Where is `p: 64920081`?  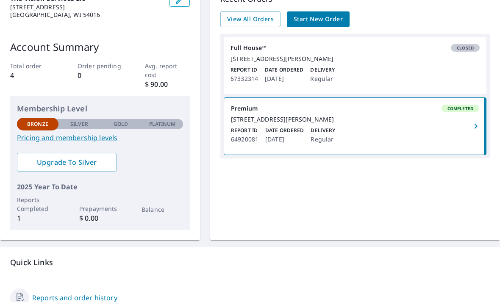 p: 64920081 is located at coordinates (244, 139).